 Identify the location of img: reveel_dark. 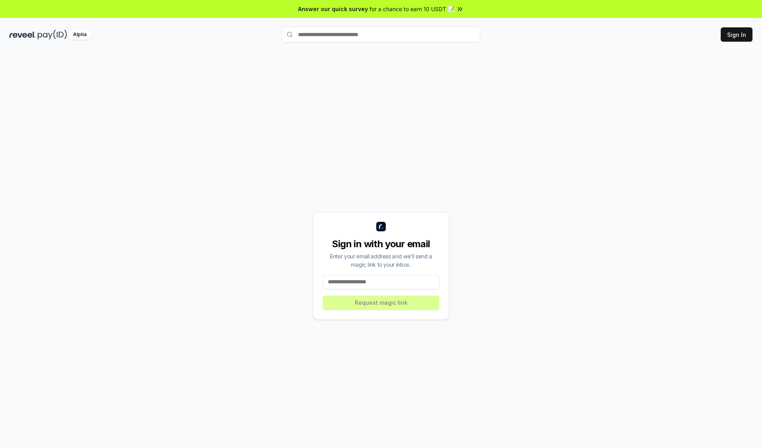
(23, 35).